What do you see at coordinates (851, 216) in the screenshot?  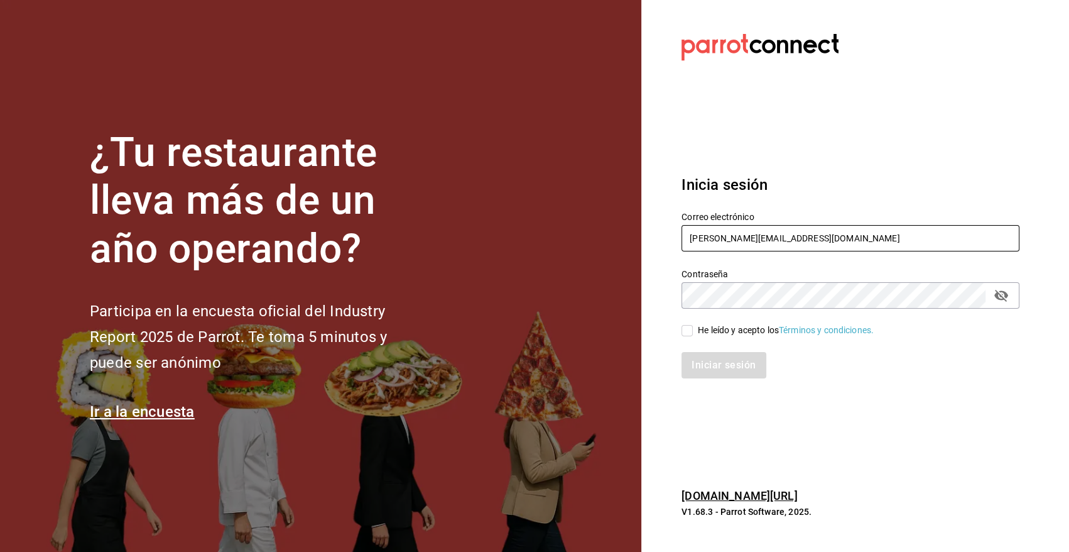 I see `label: Correo electrónico` at bounding box center [851, 216].